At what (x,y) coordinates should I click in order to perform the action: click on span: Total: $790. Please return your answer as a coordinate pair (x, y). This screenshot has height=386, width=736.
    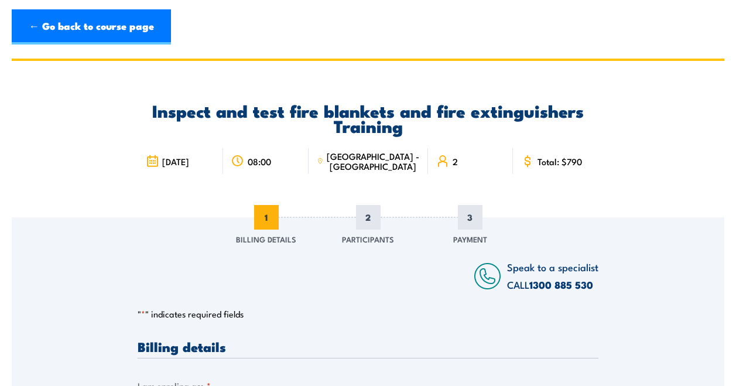
    Looking at the image, I should click on (560, 161).